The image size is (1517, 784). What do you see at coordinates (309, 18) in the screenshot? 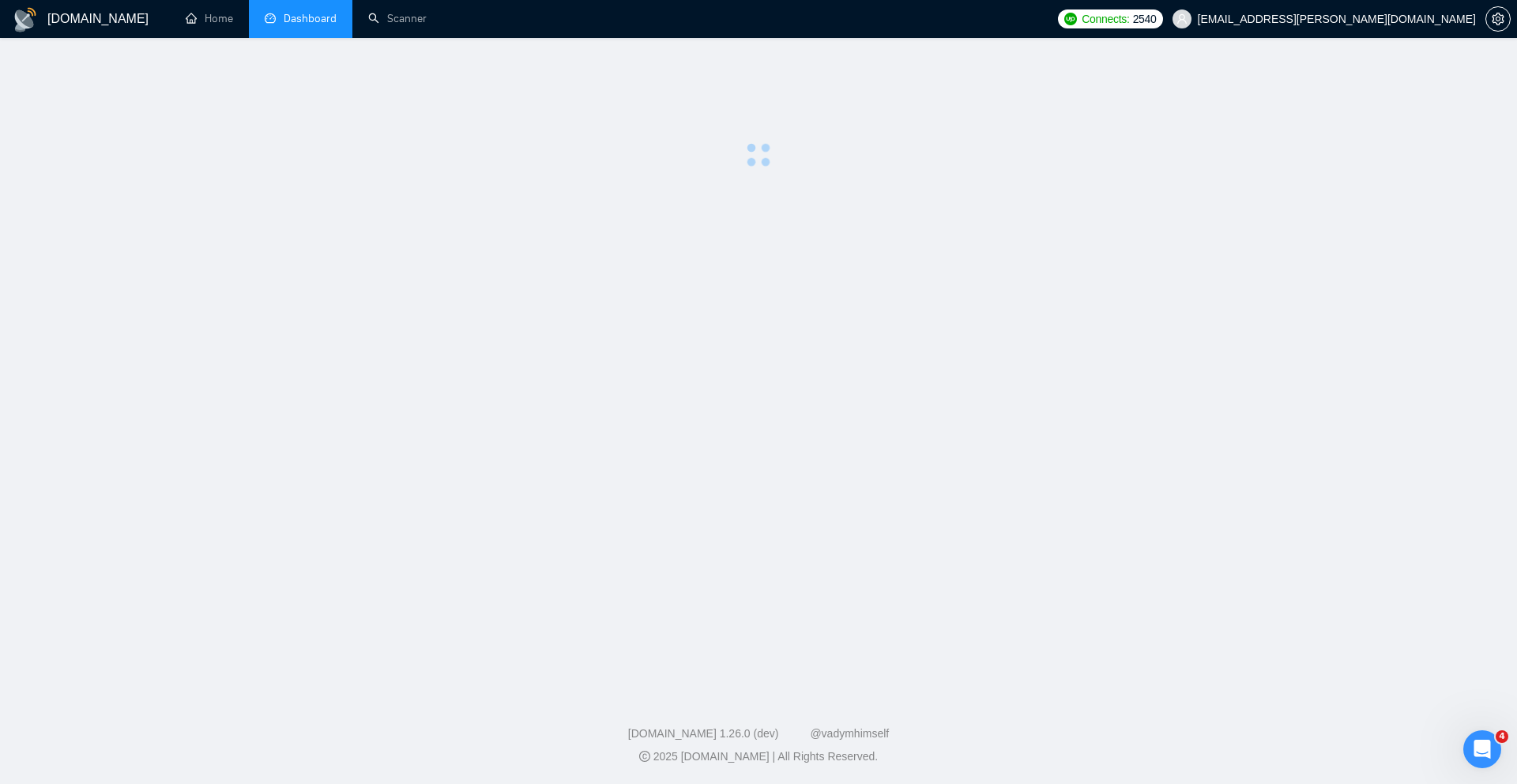
I see `span: Dashboard` at bounding box center [309, 18].